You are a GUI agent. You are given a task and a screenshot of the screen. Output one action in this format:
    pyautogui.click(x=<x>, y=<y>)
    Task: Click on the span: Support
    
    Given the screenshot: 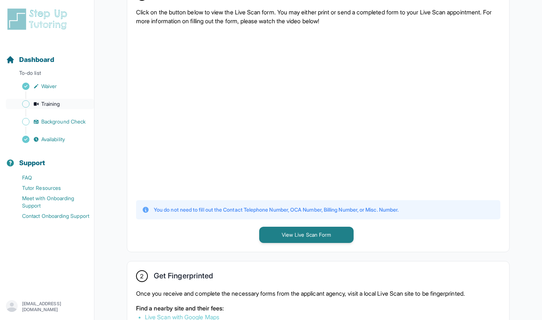 What is the action you would take?
    pyautogui.click(x=32, y=163)
    